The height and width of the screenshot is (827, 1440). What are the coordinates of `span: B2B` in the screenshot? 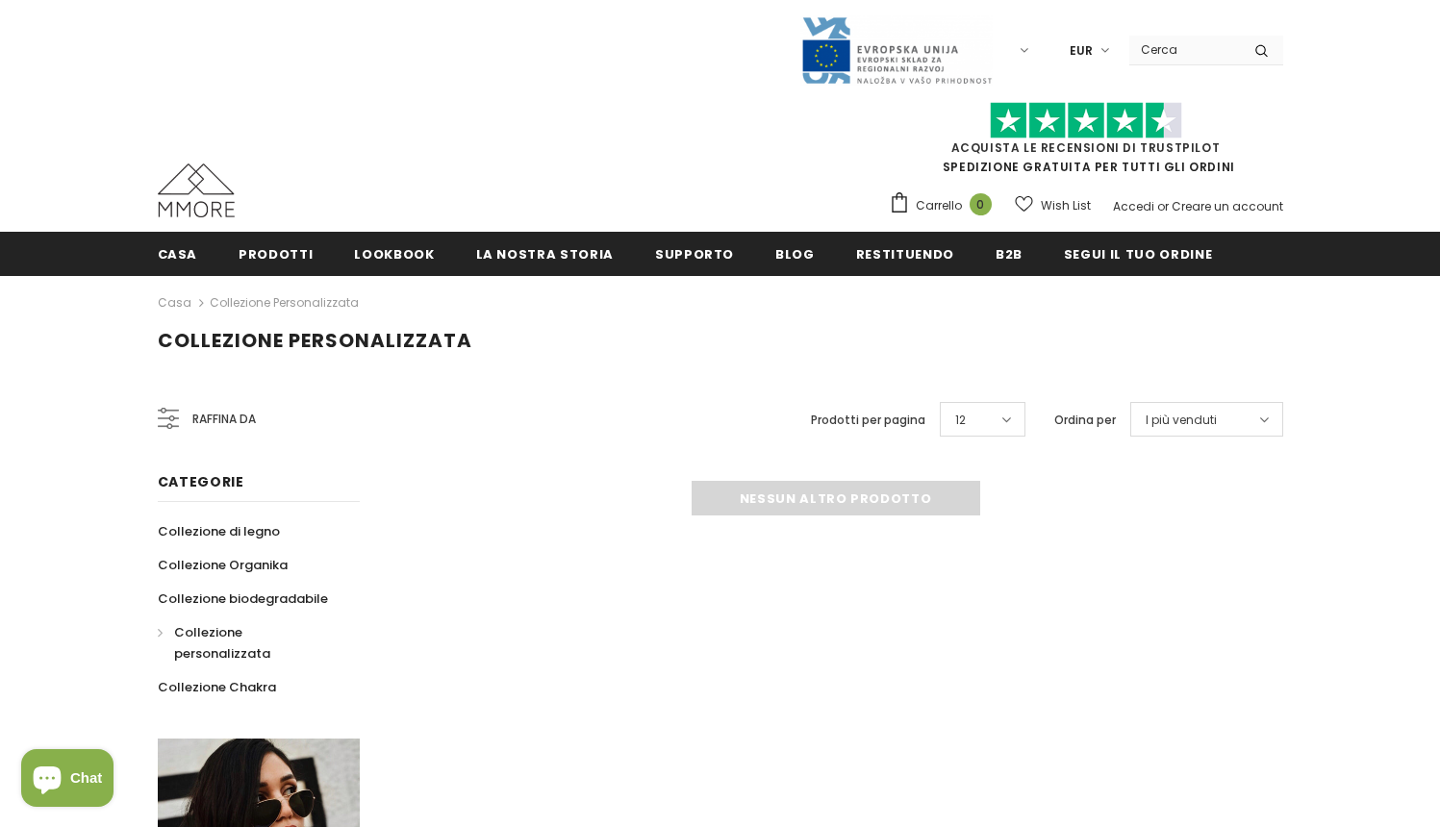 It's located at (1009, 254).